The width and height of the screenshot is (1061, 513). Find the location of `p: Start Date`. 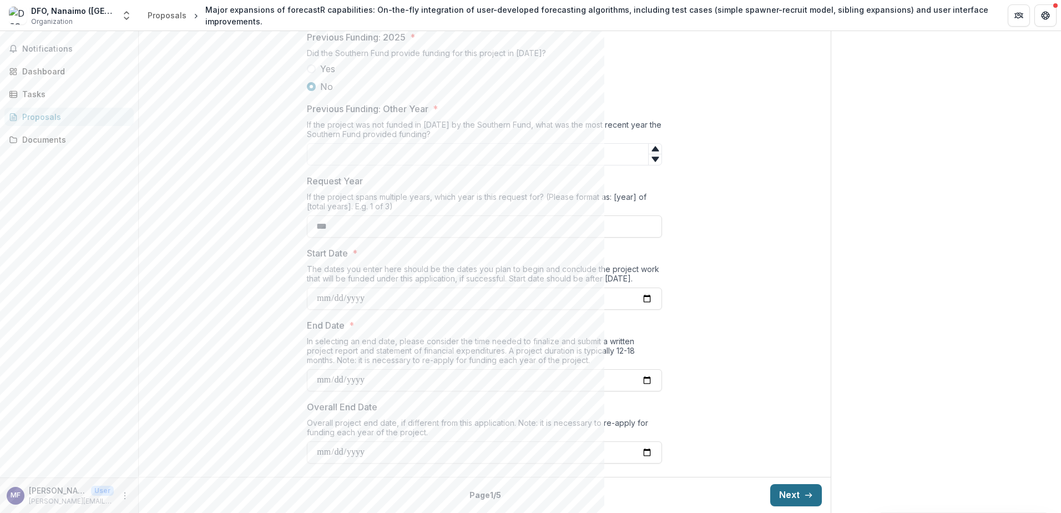

p: Start Date is located at coordinates (327, 253).